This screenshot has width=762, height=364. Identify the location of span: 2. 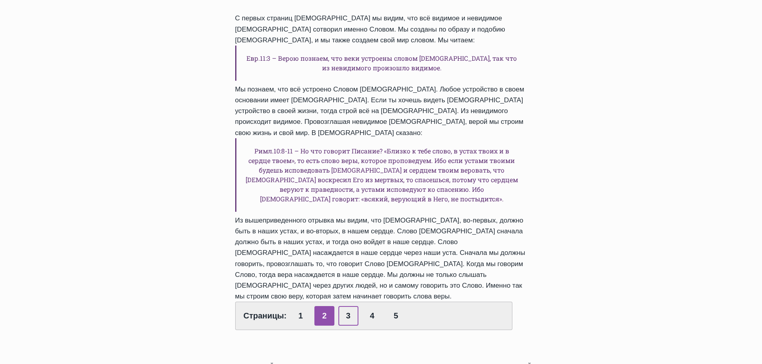
(324, 316).